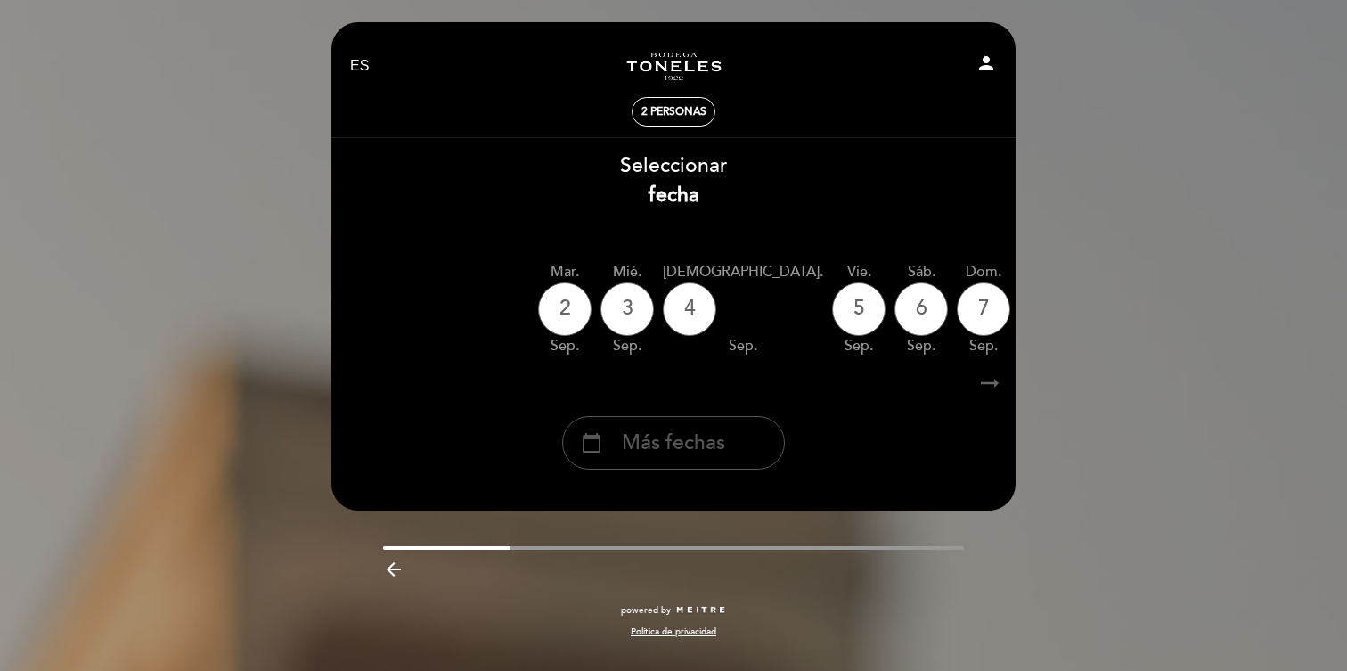  What do you see at coordinates (921, 272) in the screenshot?
I see `div: sáb.` at bounding box center [921, 272].